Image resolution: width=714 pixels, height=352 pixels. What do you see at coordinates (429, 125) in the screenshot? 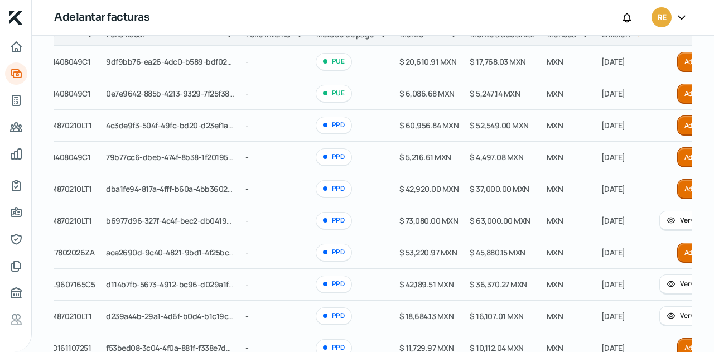
I see `span: $ 60,956.84 MXN` at bounding box center [429, 125].